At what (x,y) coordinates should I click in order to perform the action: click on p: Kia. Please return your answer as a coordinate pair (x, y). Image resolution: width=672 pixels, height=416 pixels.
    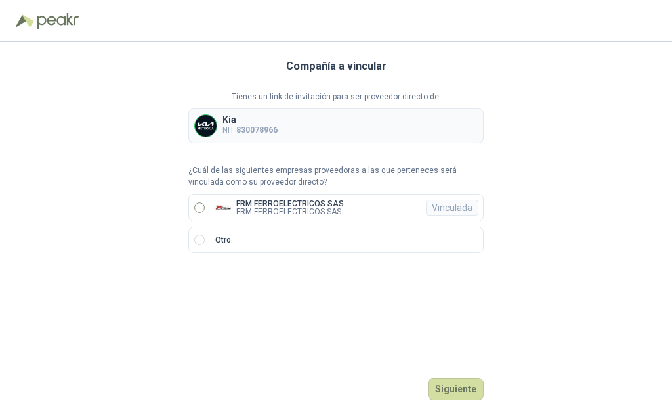
    Looking at the image, I should click on (250, 120).